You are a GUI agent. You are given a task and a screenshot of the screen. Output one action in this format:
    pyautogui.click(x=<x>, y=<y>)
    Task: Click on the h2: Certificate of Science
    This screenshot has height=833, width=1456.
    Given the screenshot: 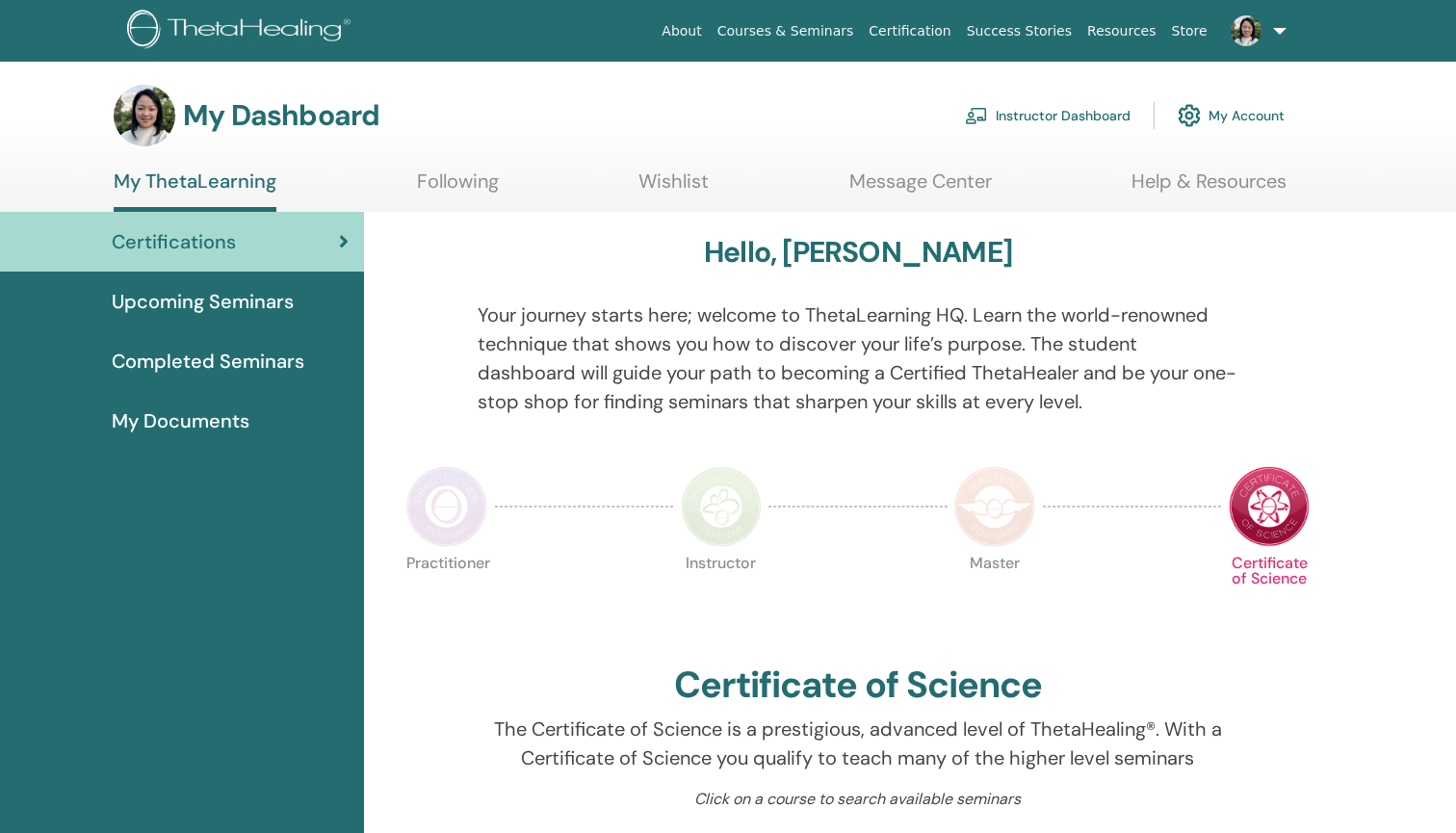 What is the action you would take?
    pyautogui.click(x=858, y=686)
    